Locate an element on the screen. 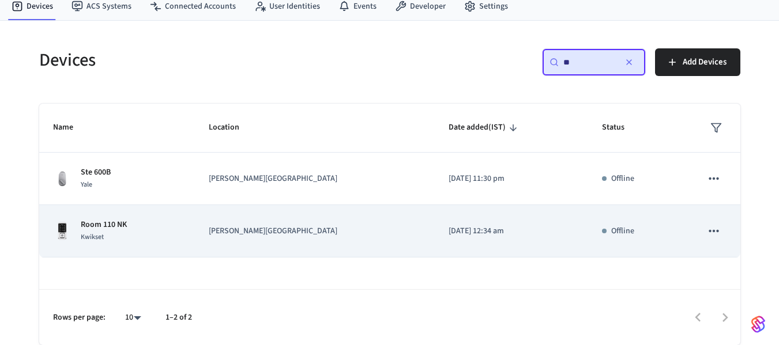 The height and width of the screenshot is (345, 779). p: Rows per page: is located at coordinates (79, 318).